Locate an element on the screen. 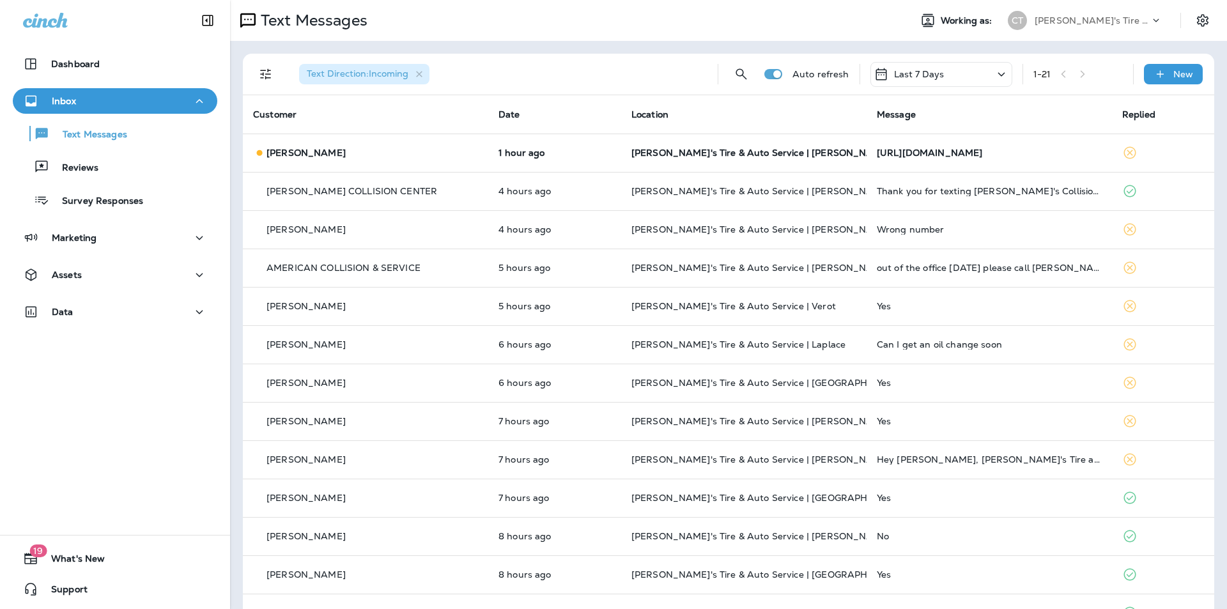 This screenshot has width=1227, height=609. p: Sep 4, 2025 11:37 AM is located at coordinates (554, 229).